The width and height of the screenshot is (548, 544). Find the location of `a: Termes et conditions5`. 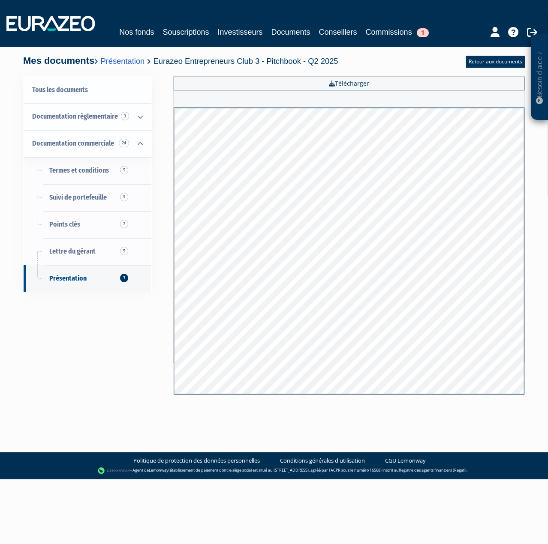

a: Termes et conditions5 is located at coordinates (87, 171).